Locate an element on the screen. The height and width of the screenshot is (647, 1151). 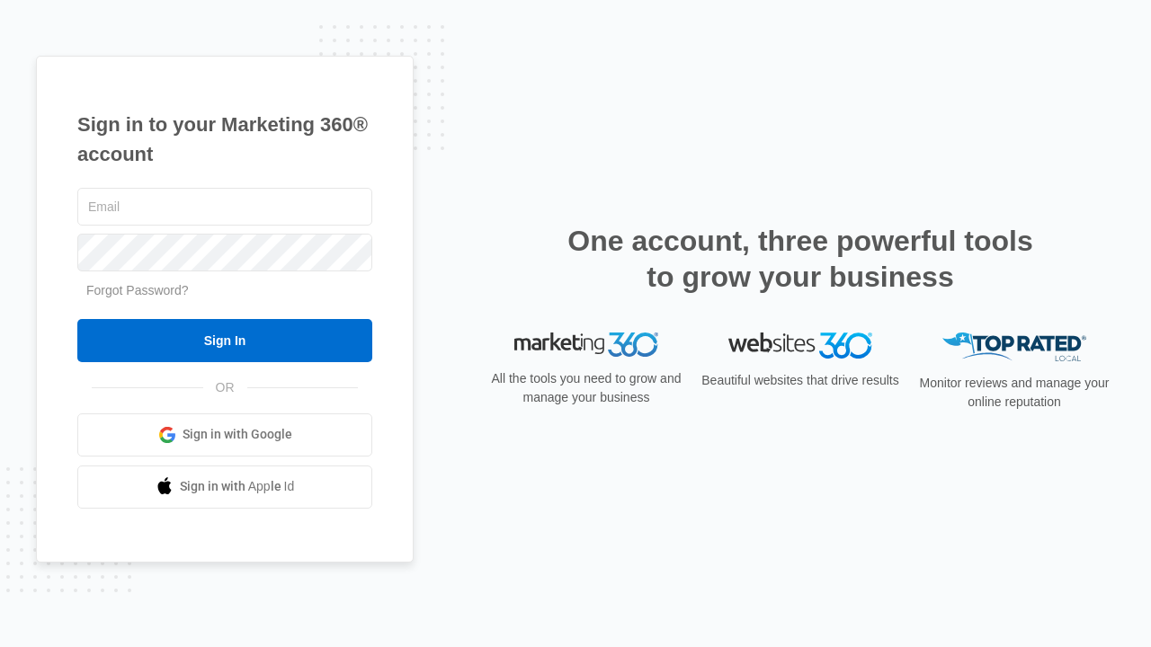
input: Sign In is located at coordinates (225, 341).